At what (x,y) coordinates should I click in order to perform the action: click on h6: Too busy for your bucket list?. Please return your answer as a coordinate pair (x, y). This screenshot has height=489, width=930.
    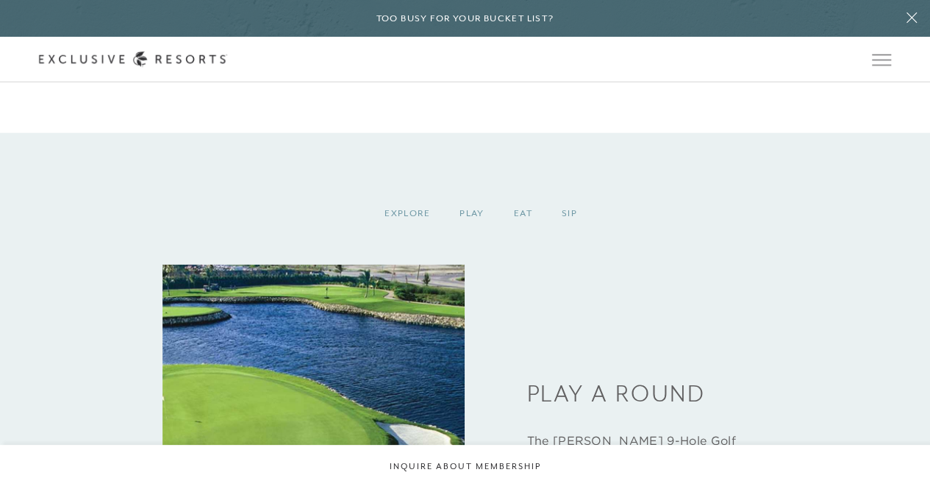
    Looking at the image, I should click on (465, 18).